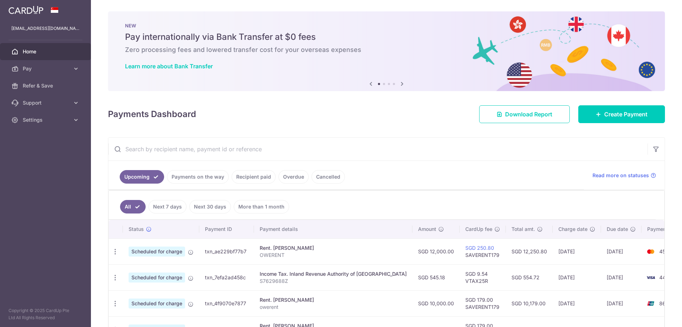 The image size is (682, 327). What do you see at coordinates (480, 247) in the screenshot?
I see `a: SGD 250.80` at bounding box center [480, 247].